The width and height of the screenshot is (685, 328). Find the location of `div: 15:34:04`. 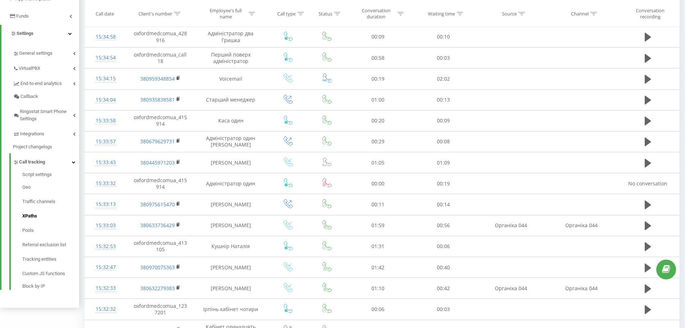

div: 15:34:04 is located at coordinates (106, 100).